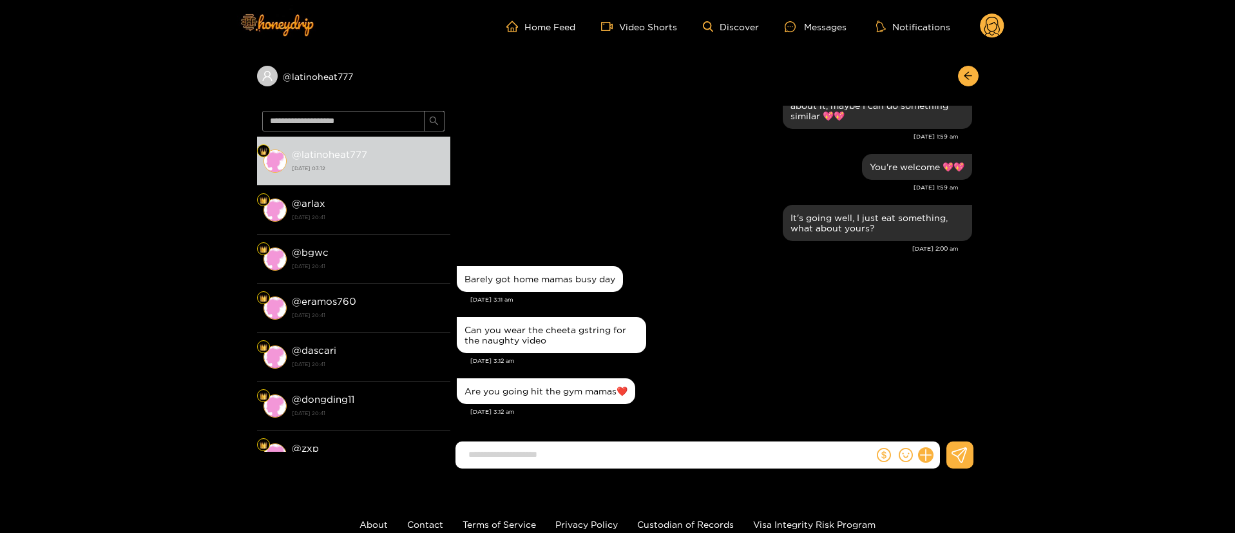 The width and height of the screenshot is (1235, 533). I want to click on span: search, so click(434, 121).